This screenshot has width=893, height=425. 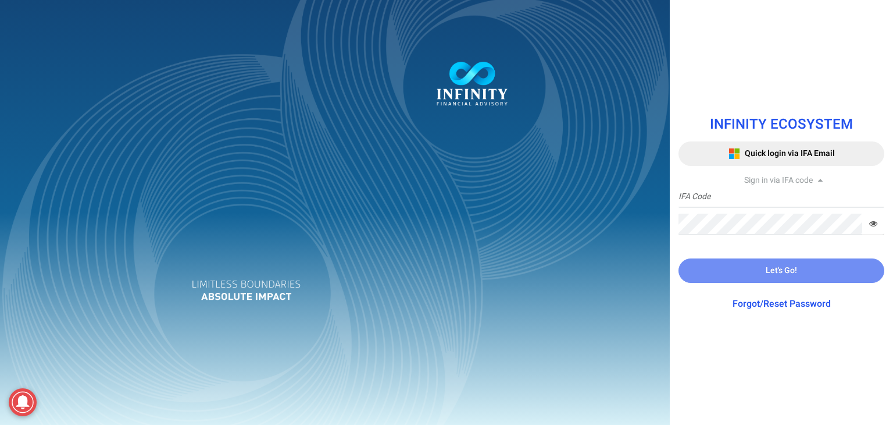 What do you see at coordinates (790, 153) in the screenshot?
I see `span: Quick login via IFA Email` at bounding box center [790, 153].